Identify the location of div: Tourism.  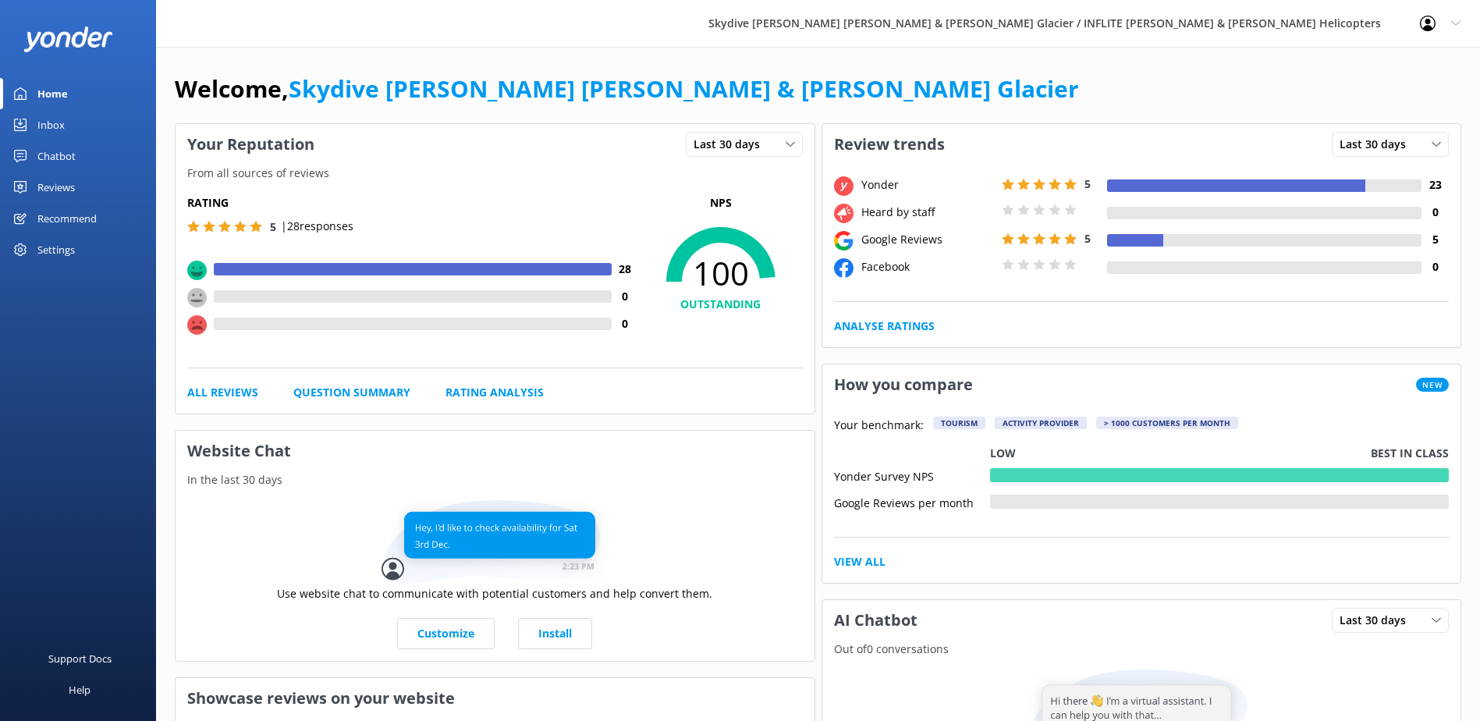
(959, 423).